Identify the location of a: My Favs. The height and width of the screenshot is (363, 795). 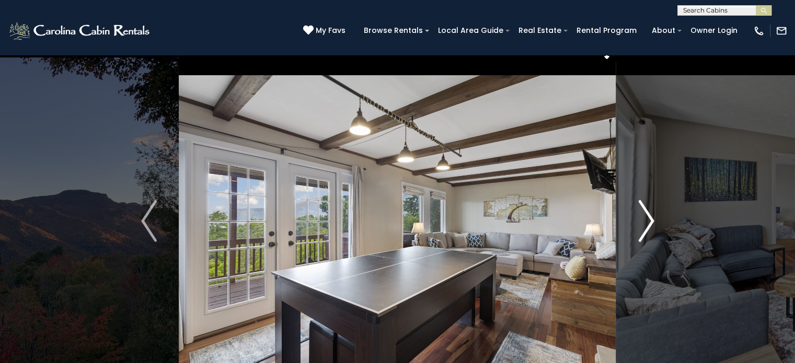
(326, 31).